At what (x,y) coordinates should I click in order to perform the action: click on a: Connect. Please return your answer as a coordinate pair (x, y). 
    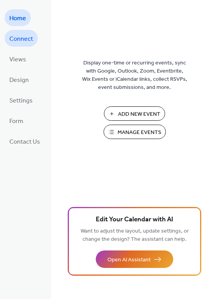
    Looking at the image, I should click on (21, 38).